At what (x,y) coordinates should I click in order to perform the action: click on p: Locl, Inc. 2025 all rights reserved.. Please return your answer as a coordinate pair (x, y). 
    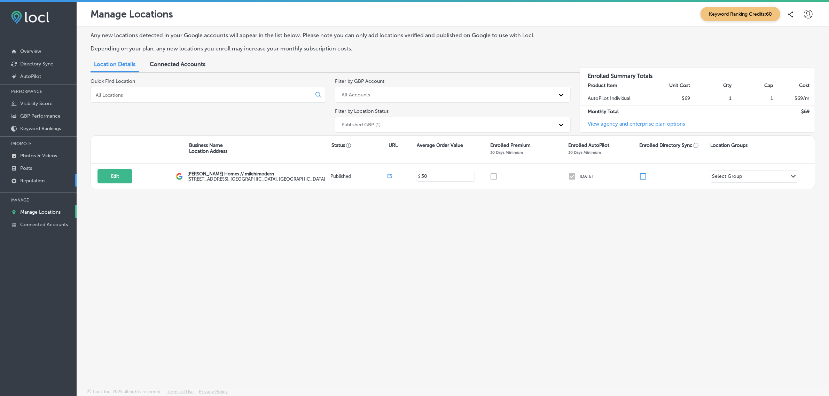
    Looking at the image, I should click on (127, 392).